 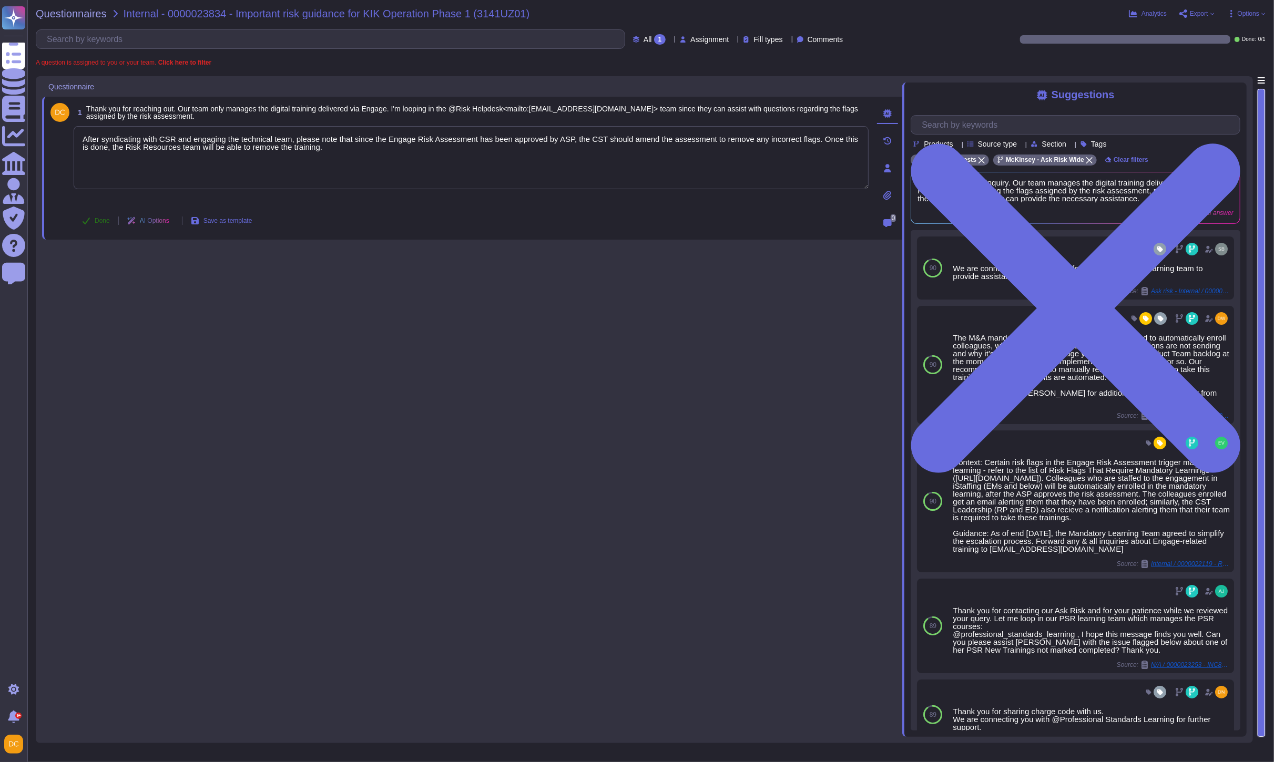 What do you see at coordinates (472, 112) in the screenshot?
I see `span: Thank you for reaching out. Our team only manages the digital training delivered via Engage. I'm ...` at bounding box center [472, 112].